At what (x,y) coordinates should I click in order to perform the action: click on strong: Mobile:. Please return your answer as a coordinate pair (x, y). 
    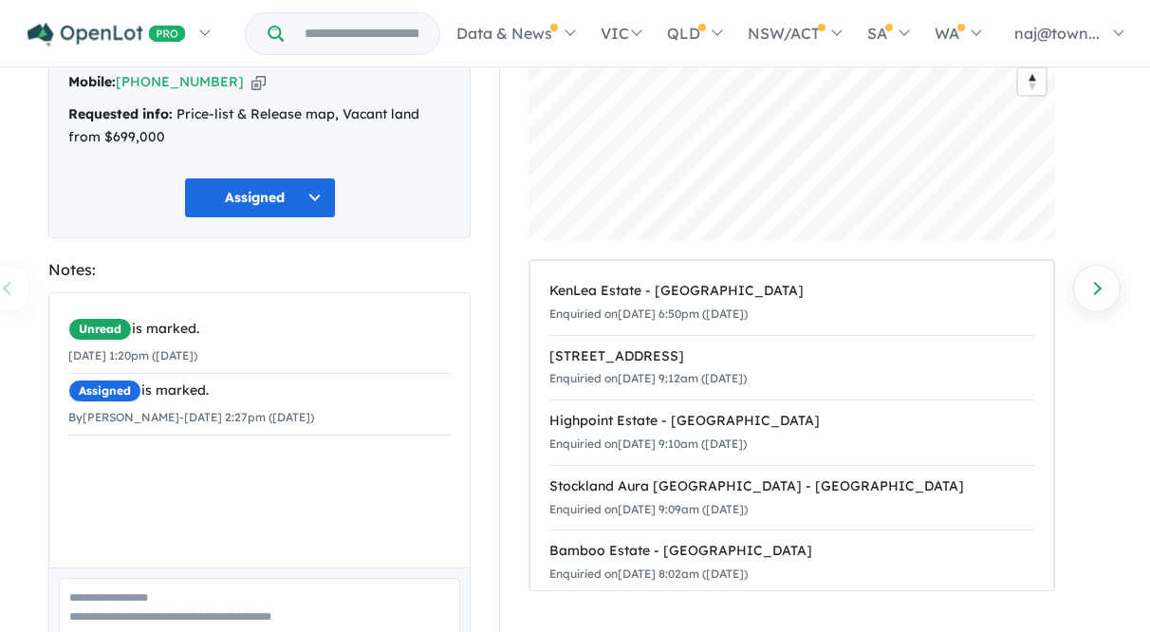
    Looking at the image, I should click on (92, 82).